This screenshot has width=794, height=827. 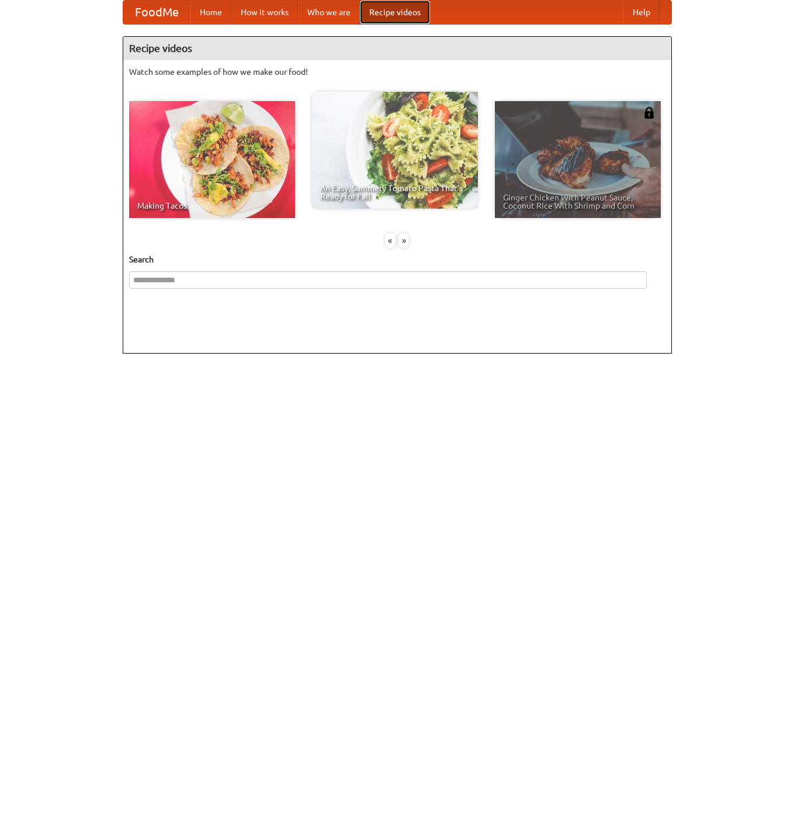 What do you see at coordinates (212, 159) in the screenshot?
I see `a: Making Tacos` at bounding box center [212, 159].